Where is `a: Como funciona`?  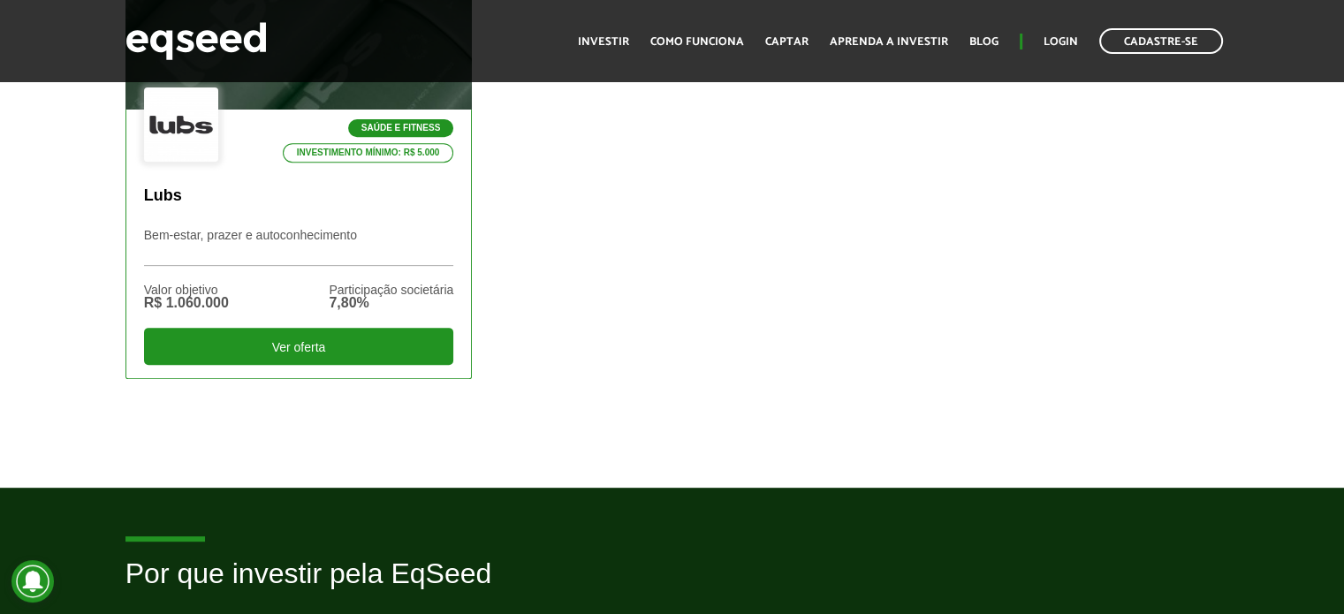
a: Como funciona is located at coordinates (697, 42).